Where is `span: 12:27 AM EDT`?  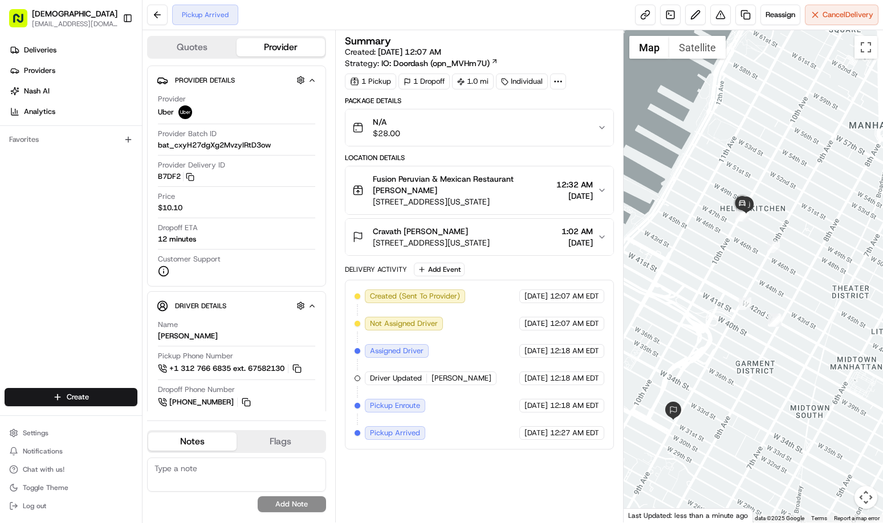 span: 12:27 AM EDT is located at coordinates (574, 433).